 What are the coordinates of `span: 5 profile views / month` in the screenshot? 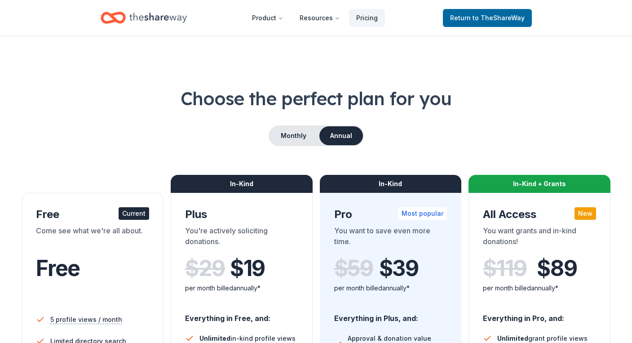 It's located at (86, 320).